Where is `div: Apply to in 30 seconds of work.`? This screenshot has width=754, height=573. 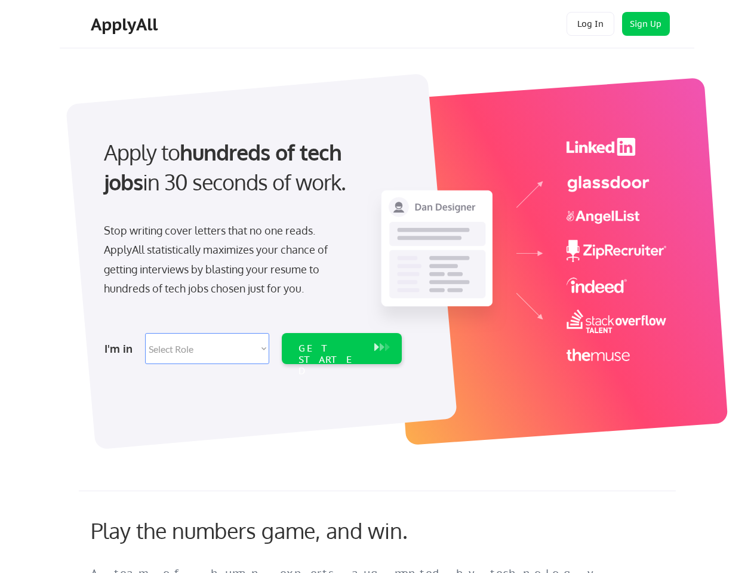
div: Apply to in 30 seconds of work. is located at coordinates (250, 167).